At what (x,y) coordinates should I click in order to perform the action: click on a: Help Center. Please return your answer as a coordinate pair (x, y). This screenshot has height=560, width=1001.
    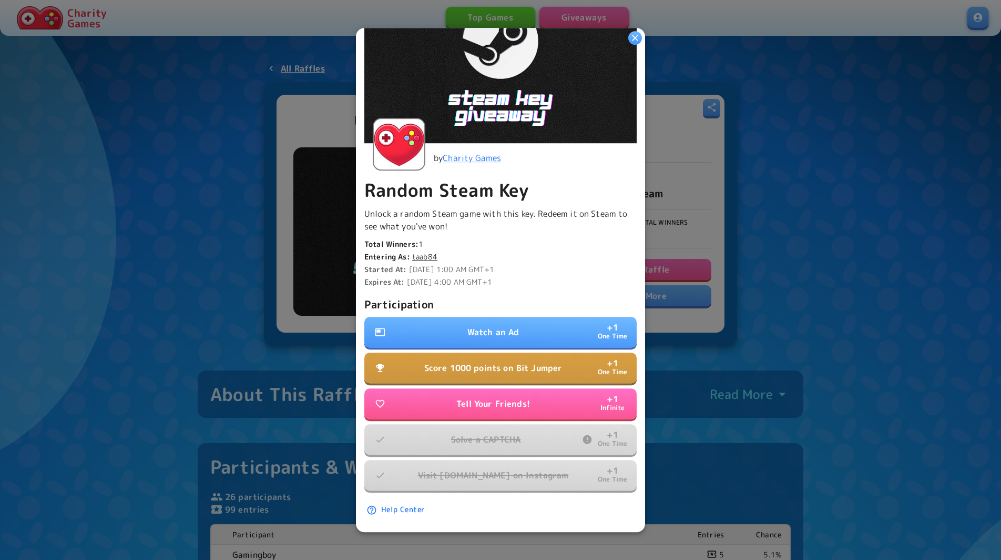
    Looking at the image, I should click on (397, 510).